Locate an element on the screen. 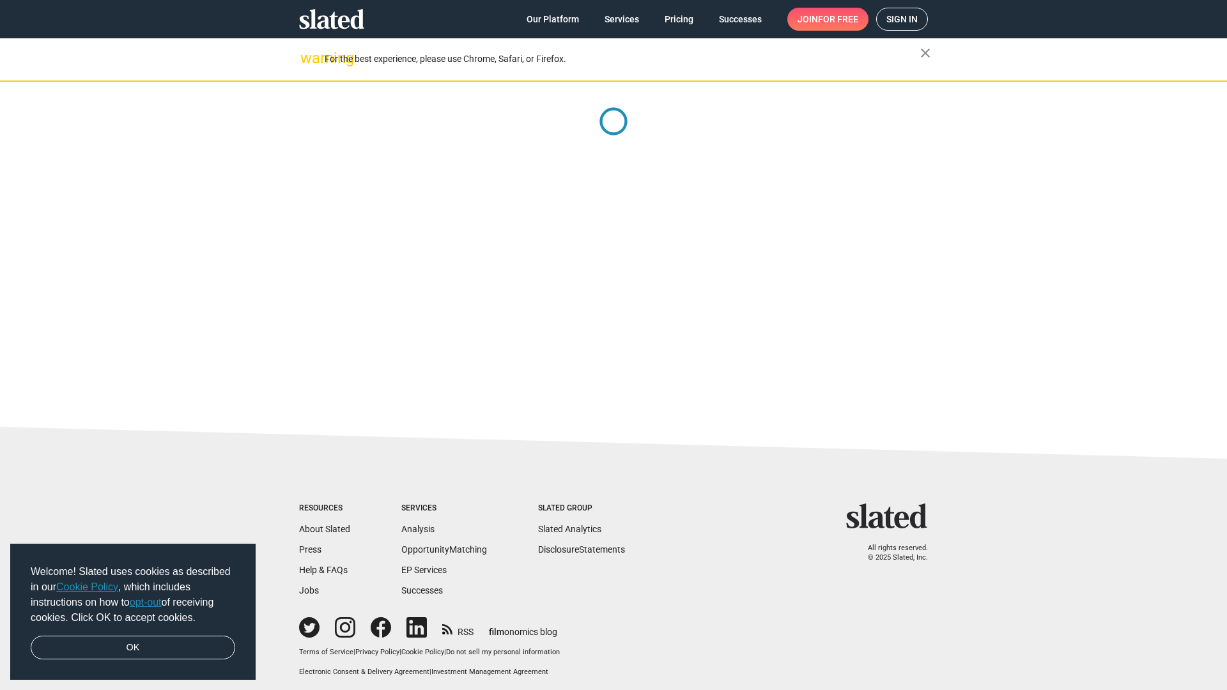 This screenshot has width=1227, height=690. a: Our Platform is located at coordinates (553, 19).